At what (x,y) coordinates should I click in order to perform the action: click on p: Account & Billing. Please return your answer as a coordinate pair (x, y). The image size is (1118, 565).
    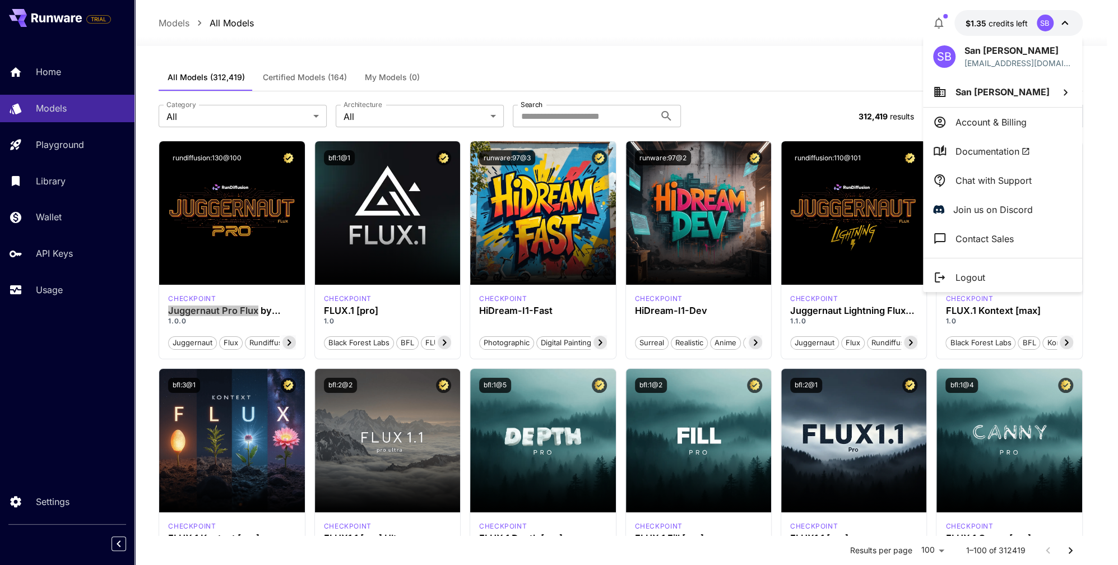
    Looking at the image, I should click on (991, 122).